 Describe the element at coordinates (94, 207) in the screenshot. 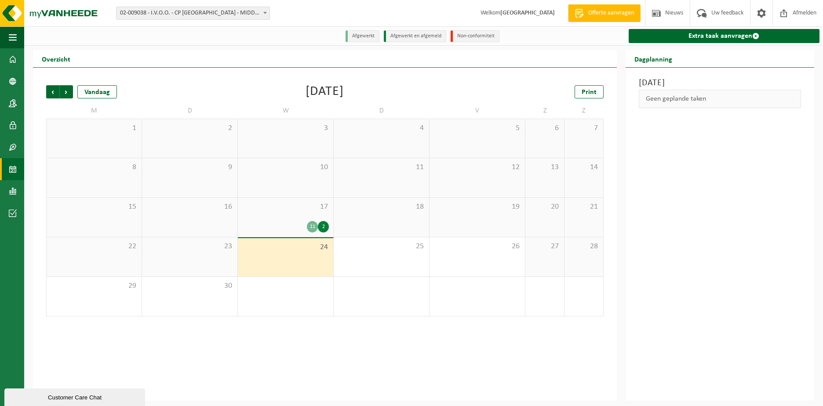

I see `span: 15` at that location.